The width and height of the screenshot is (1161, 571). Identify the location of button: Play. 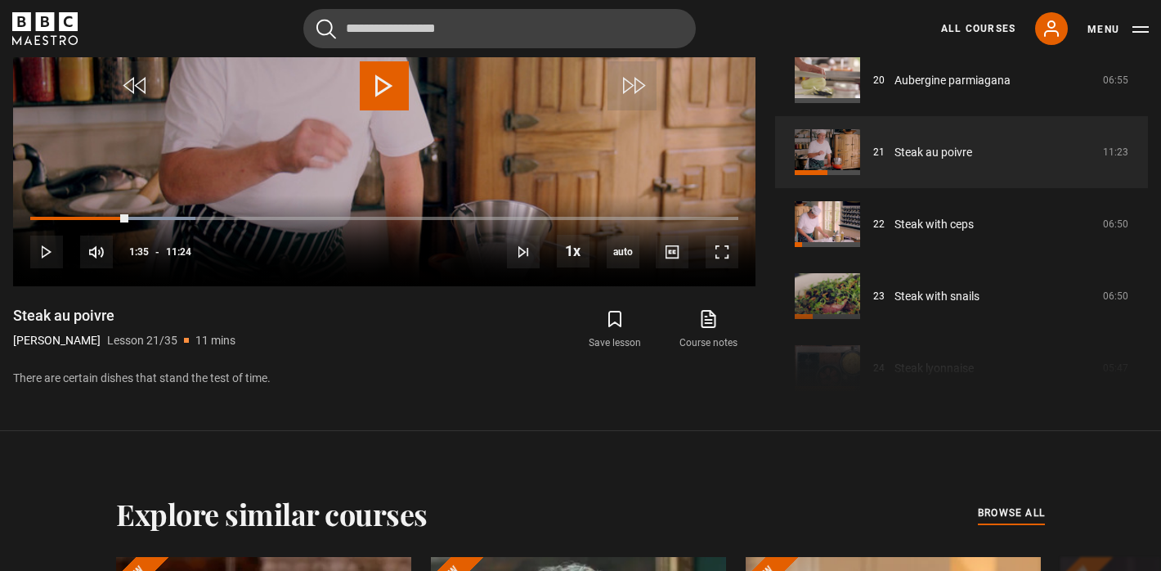
(47, 252).